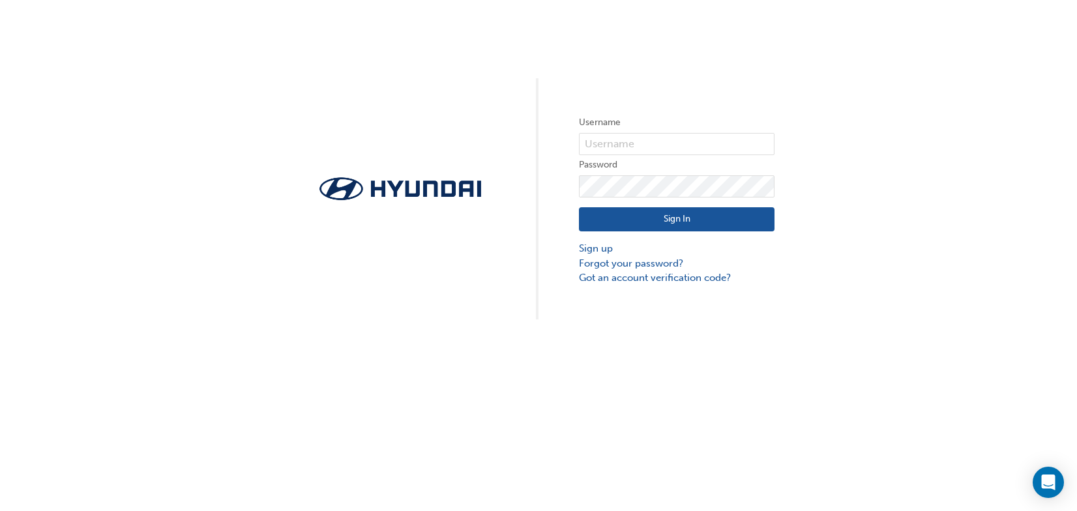 The image size is (1077, 511). Describe the element at coordinates (676, 263) in the screenshot. I see `a: Forgot your password?` at that location.